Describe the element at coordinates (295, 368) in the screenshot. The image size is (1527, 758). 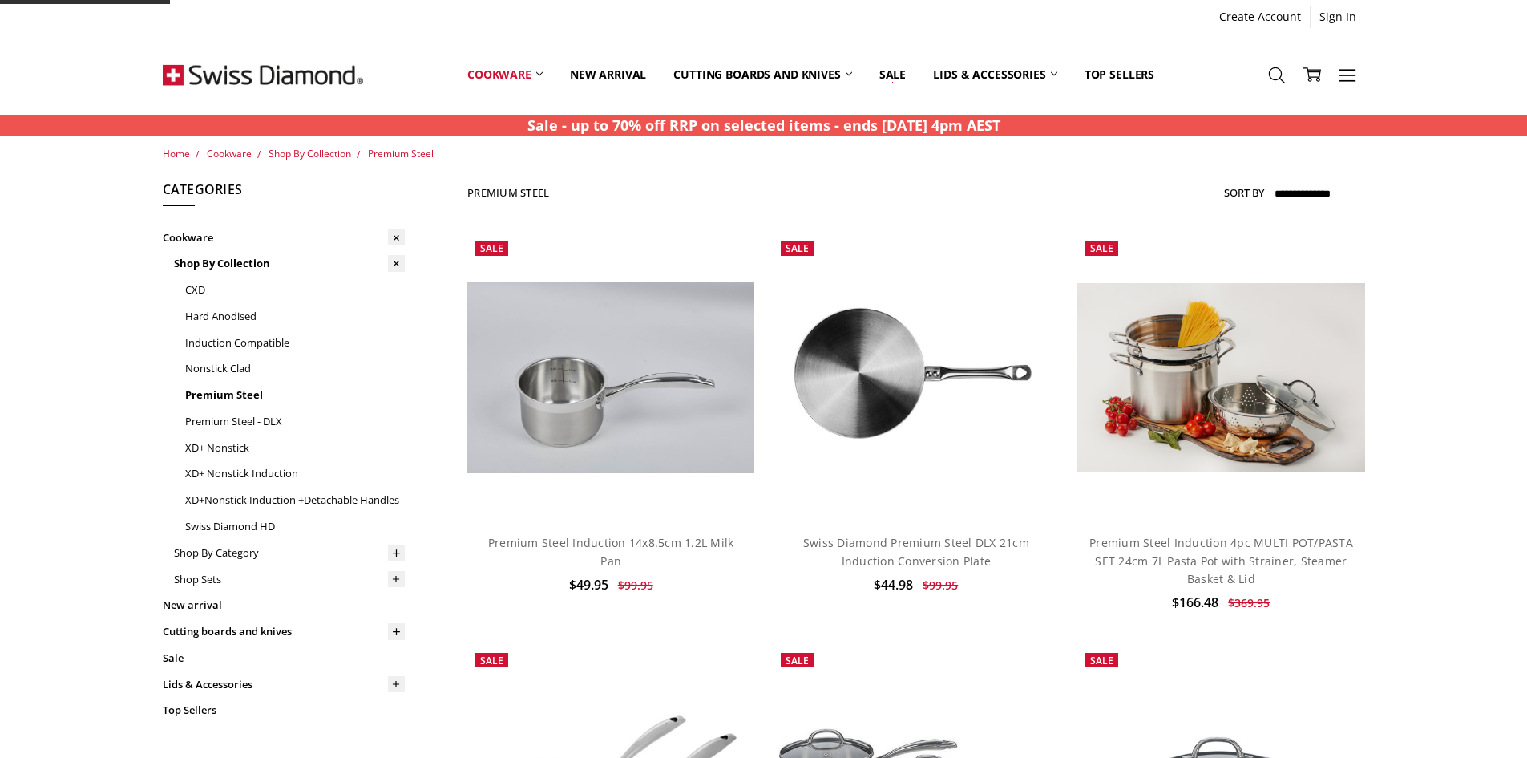
I see `a: Nonstick Clad` at that location.